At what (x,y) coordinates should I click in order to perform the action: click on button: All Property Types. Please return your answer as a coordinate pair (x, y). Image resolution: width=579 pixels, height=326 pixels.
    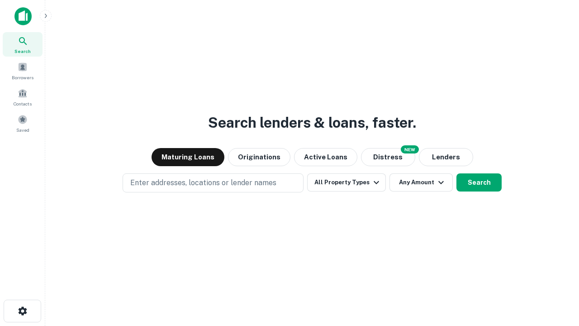
    Looking at the image, I should click on (347, 182).